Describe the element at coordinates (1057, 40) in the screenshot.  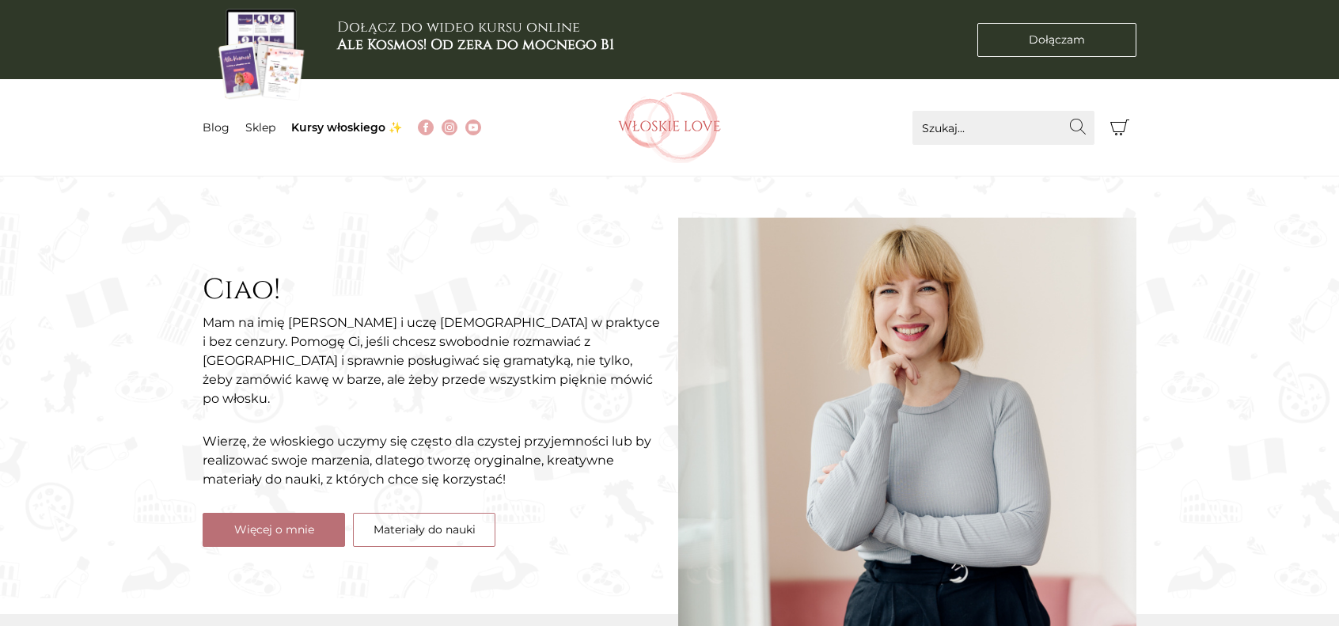
I see `a: Dołączam` at that location.